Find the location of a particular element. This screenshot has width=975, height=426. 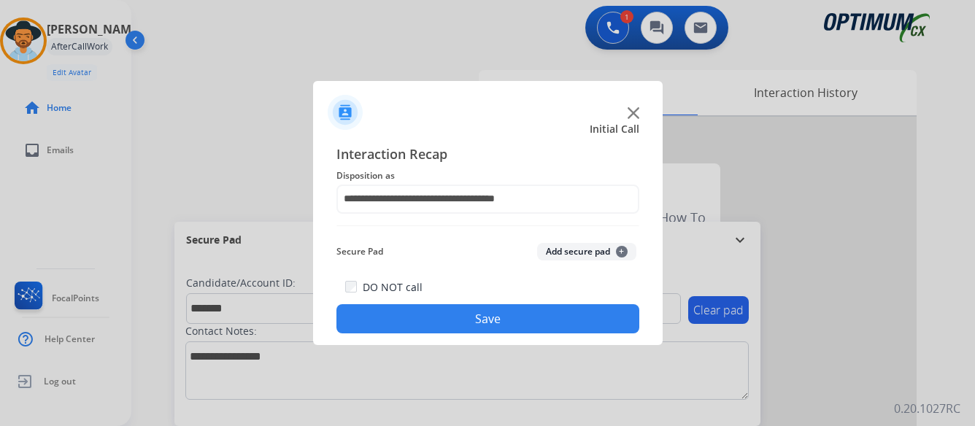

span: Interaction Recap is located at coordinates (487, 155).